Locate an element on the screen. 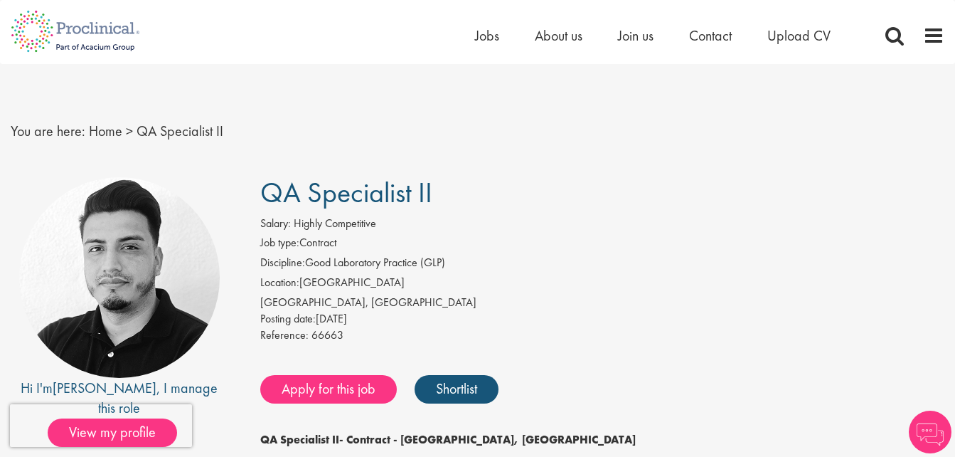  span: You are here: is located at coordinates (48, 131).